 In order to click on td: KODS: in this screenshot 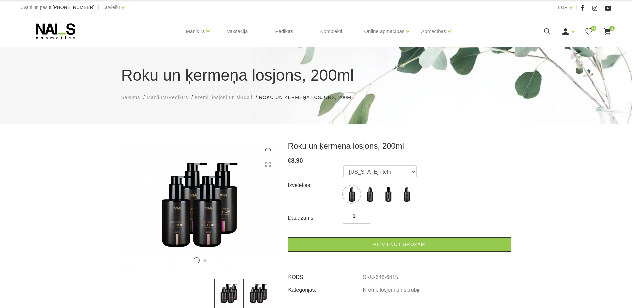, I will do `click(325, 275)`.